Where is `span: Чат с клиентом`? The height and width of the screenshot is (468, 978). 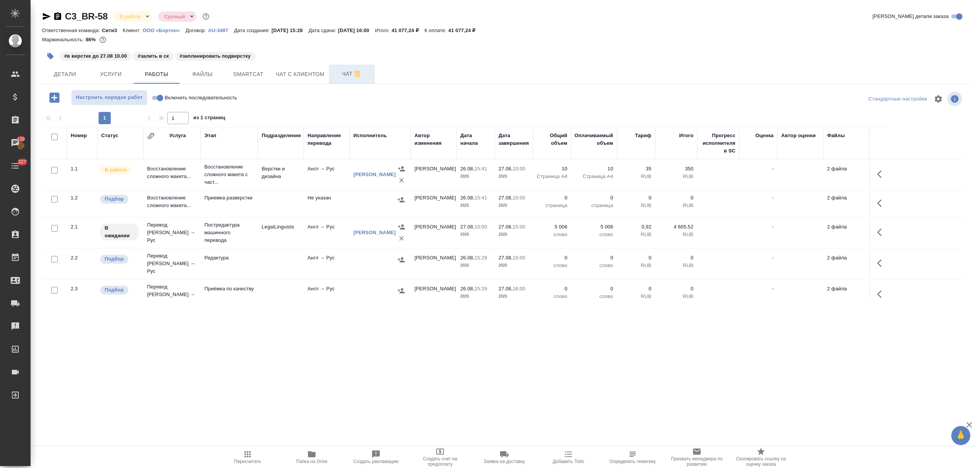
span: Чат с клиентом is located at coordinates (300, 74).